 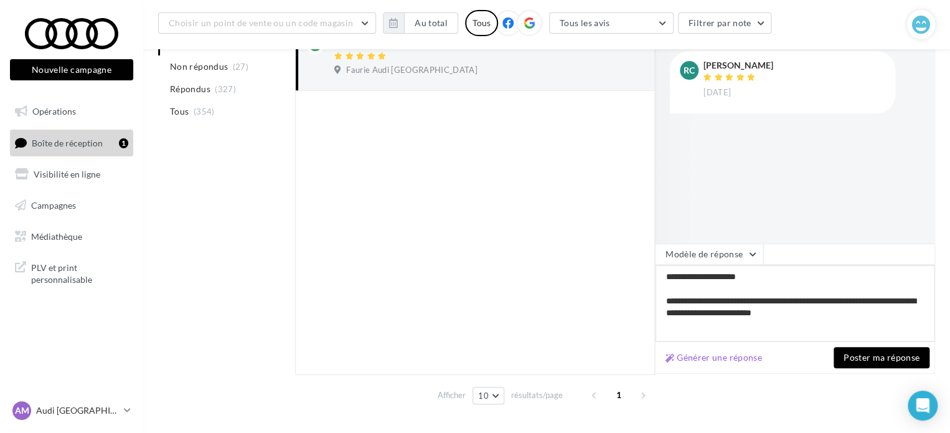 I want to click on button: Générer une réponse, so click(x=713, y=357).